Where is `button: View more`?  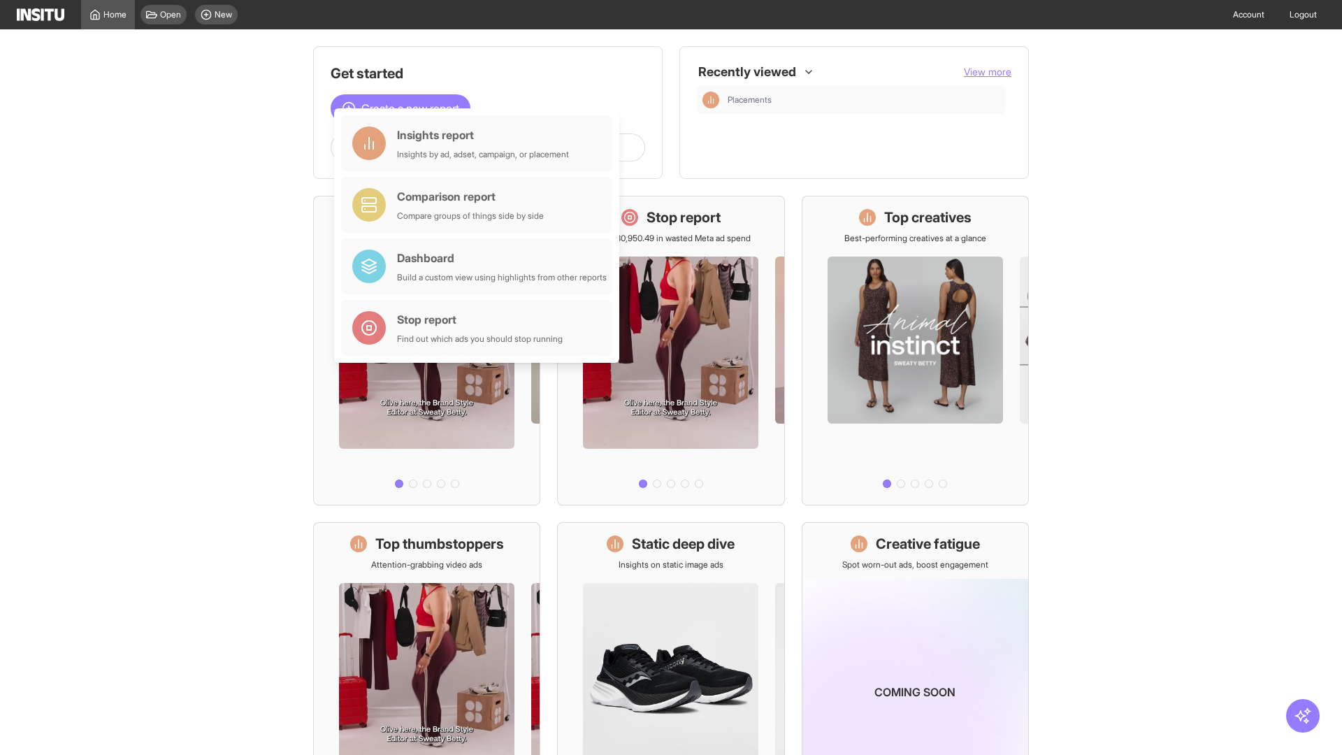 button: View more is located at coordinates (987, 72).